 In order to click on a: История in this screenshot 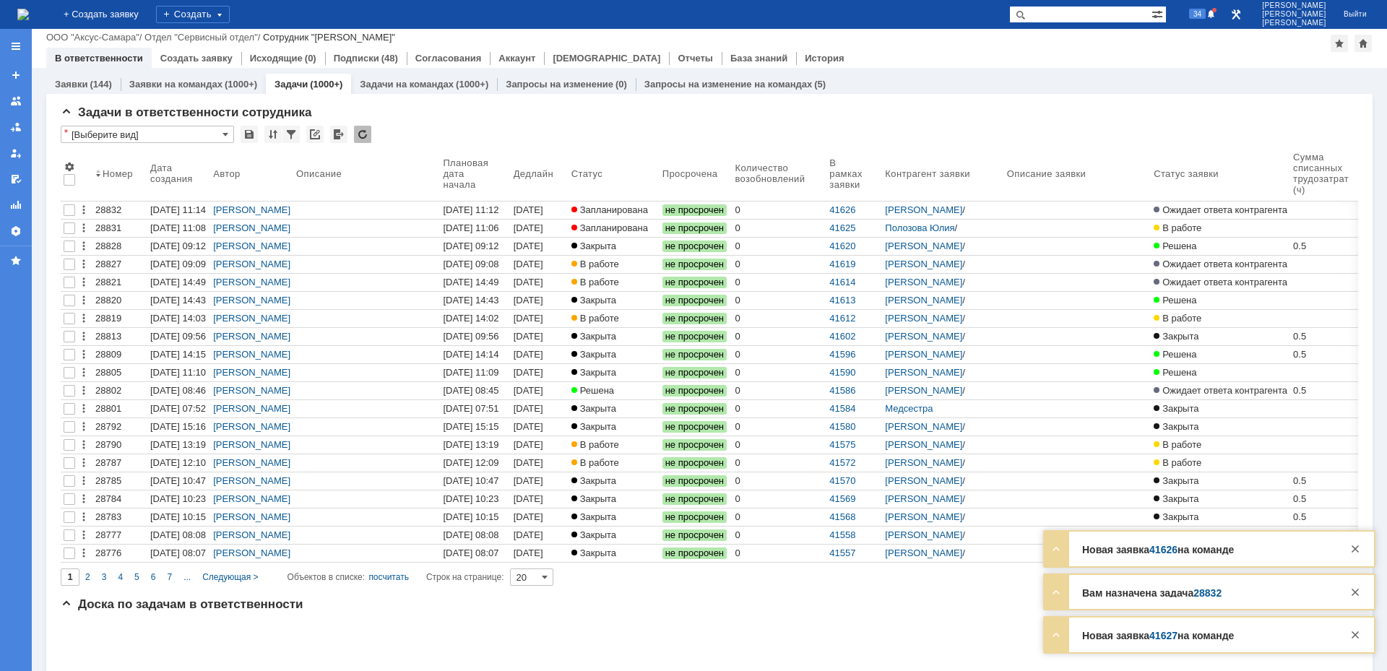, I will do `click(824, 58)`.